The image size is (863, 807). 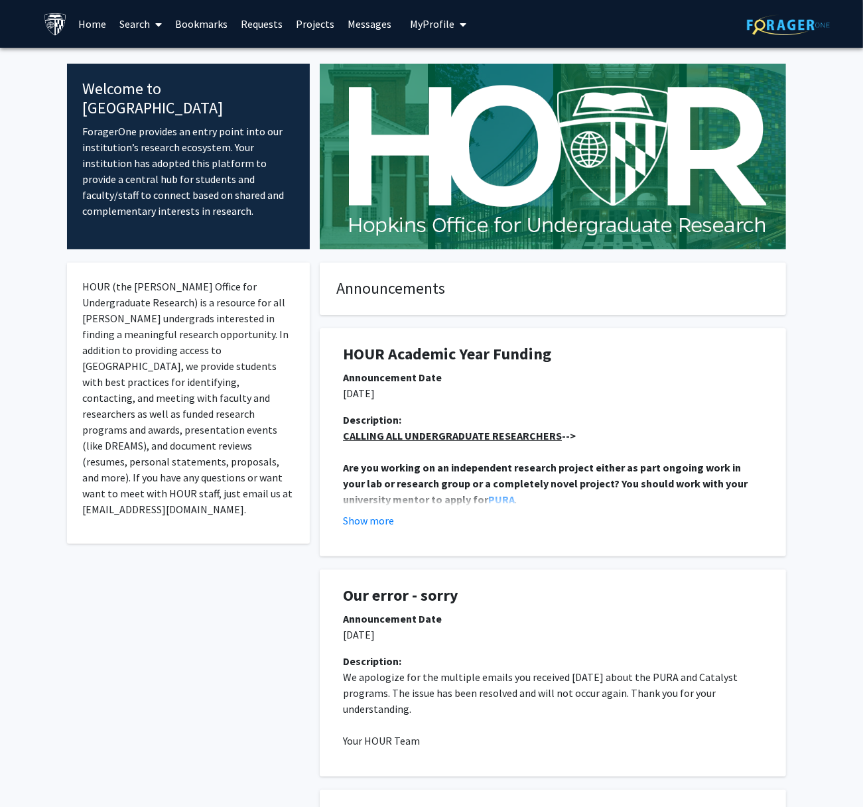 I want to click on a: Messages, so click(x=369, y=24).